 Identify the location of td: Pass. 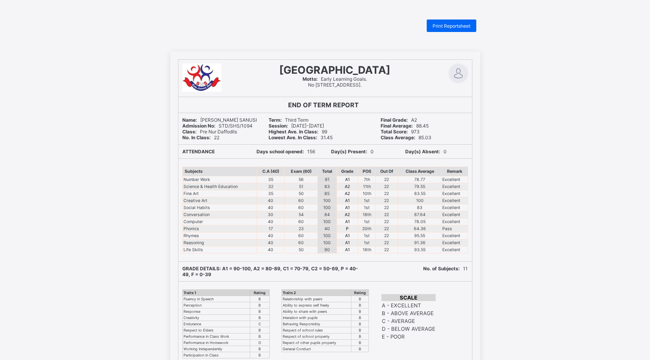
(454, 229).